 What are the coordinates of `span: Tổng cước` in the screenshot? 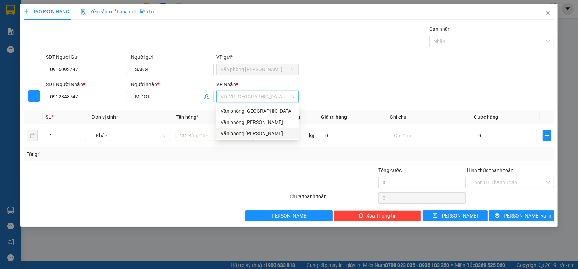 It's located at (390, 170).